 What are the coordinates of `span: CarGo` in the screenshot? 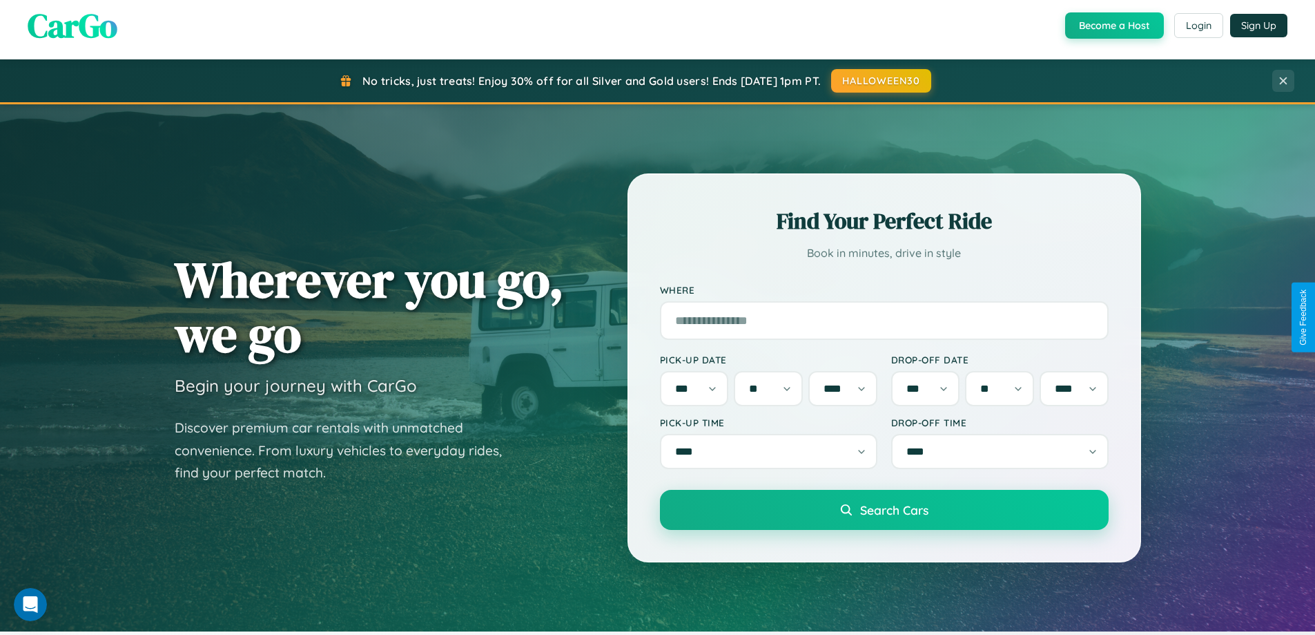 It's located at (73, 26).